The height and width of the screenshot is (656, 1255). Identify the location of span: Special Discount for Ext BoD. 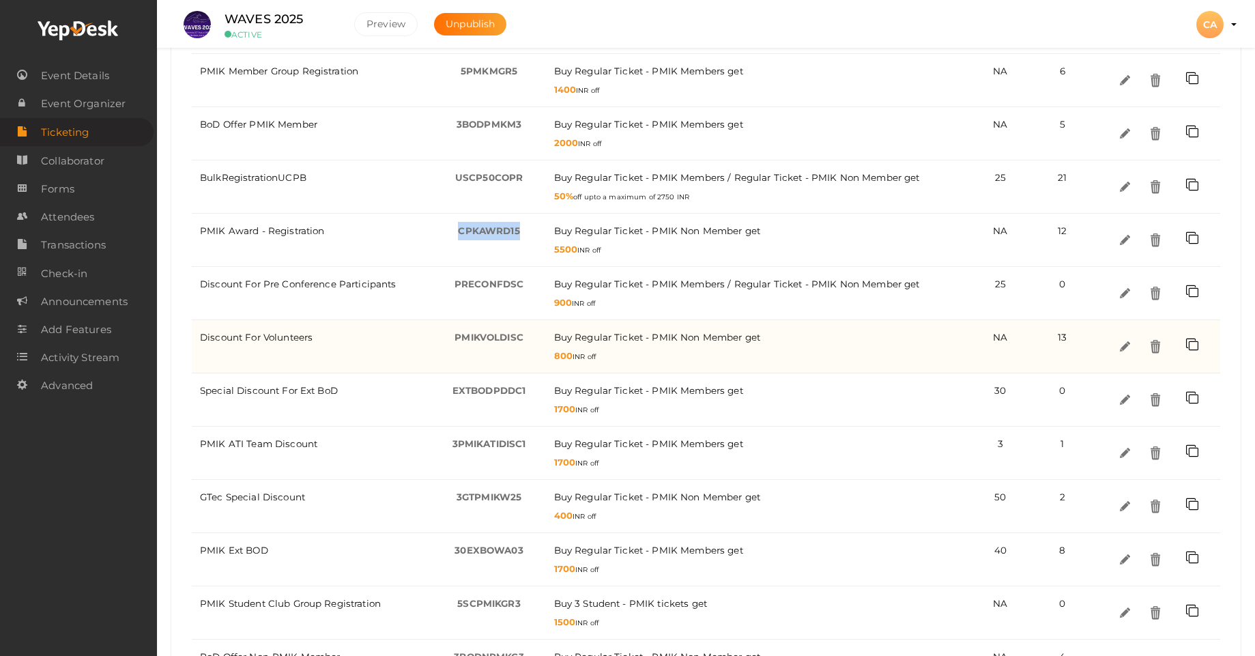
(269, 390).